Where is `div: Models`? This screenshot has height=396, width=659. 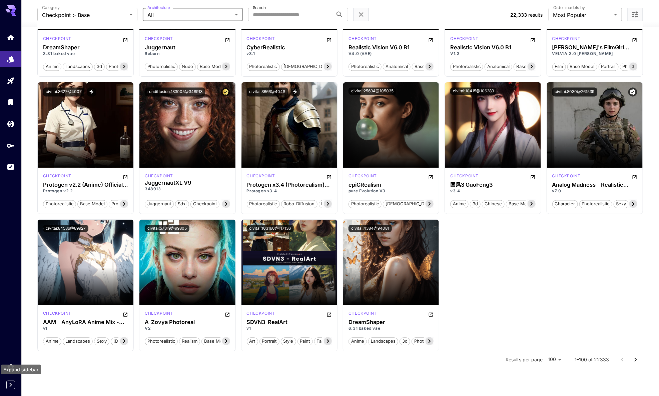
div: Models is located at coordinates (11, 58).